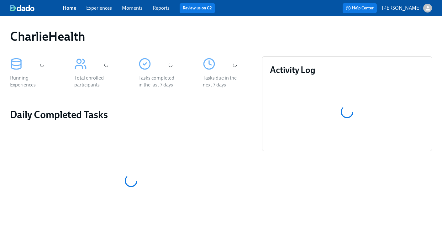 The width and height of the screenshot is (442, 234). I want to click on span: Help Center, so click(359, 8).